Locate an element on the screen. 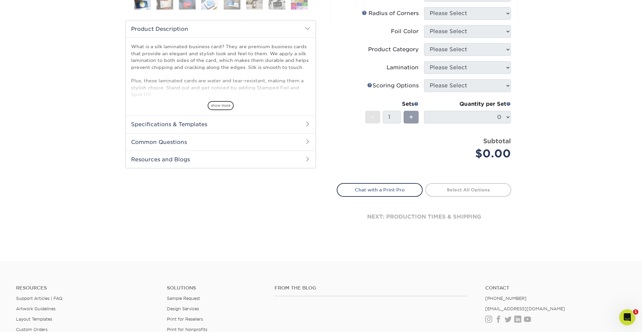 The image size is (642, 332). div: Scoring Options is located at coordinates (393, 86).